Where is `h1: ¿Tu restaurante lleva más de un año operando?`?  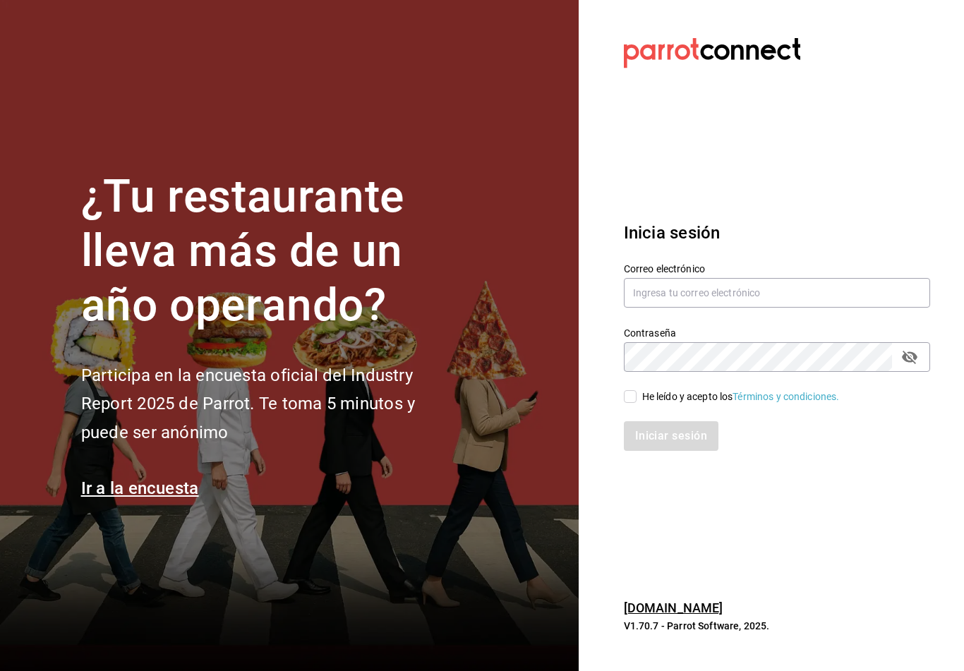
h1: ¿Tu restaurante lleva más de un año operando? is located at coordinates (272, 251).